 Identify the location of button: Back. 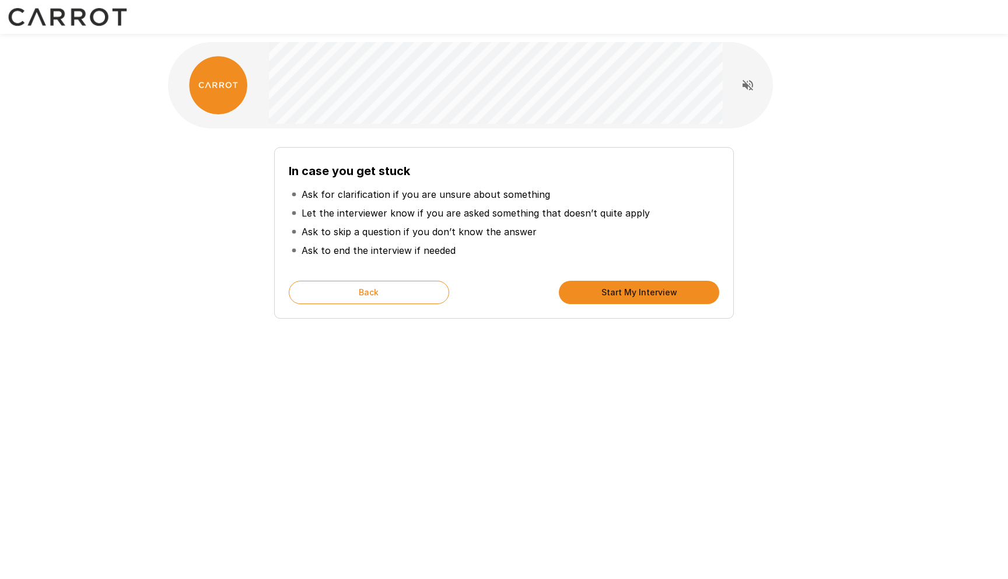
(369, 292).